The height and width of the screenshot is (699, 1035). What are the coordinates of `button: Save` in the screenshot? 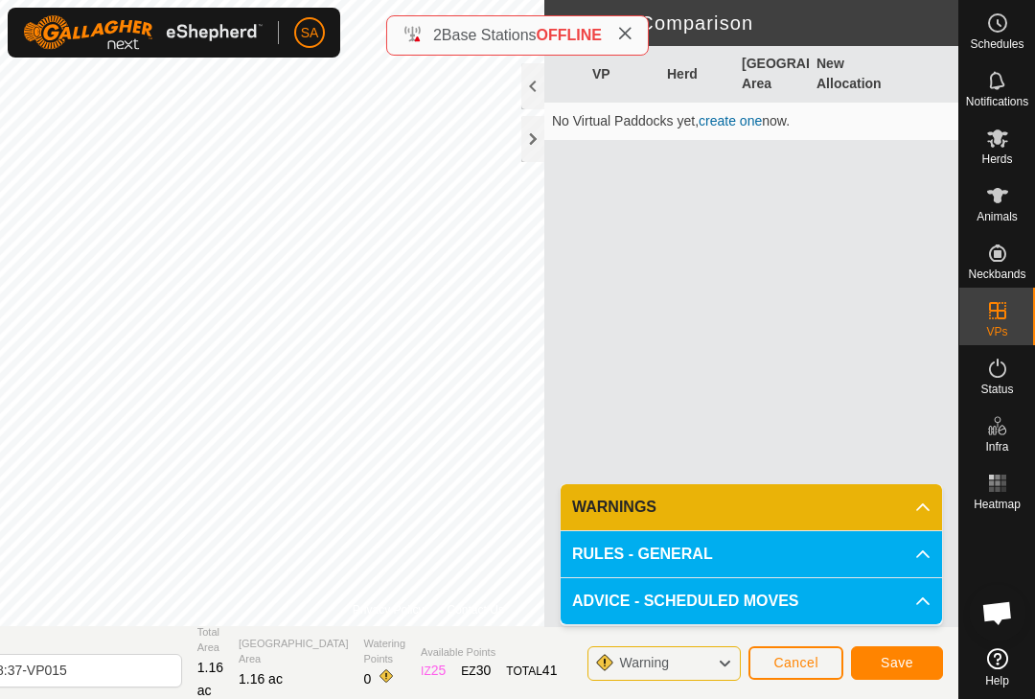 It's located at (897, 662).